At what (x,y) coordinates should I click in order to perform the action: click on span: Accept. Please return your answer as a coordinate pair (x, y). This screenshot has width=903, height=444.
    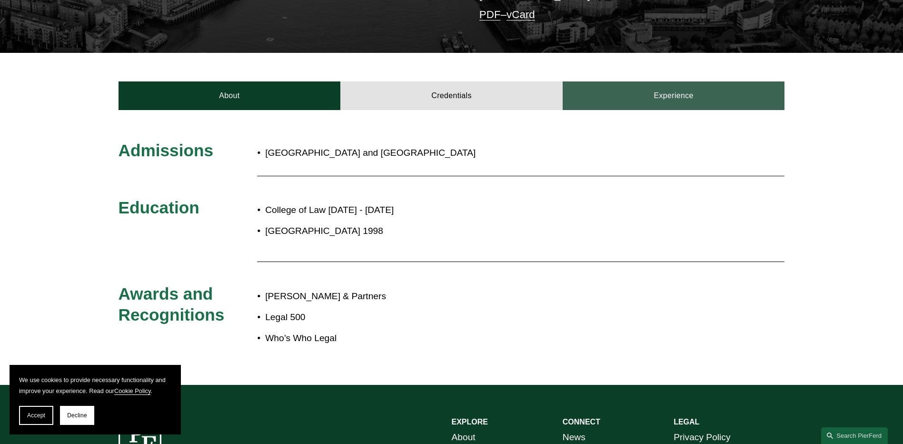
    Looking at the image, I should click on (36, 415).